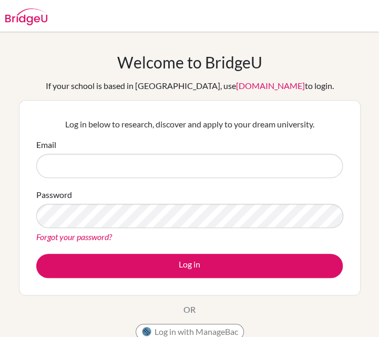 The width and height of the screenshot is (379, 337). What do you see at coordinates (54, 195) in the screenshot?
I see `label: Password` at bounding box center [54, 195].